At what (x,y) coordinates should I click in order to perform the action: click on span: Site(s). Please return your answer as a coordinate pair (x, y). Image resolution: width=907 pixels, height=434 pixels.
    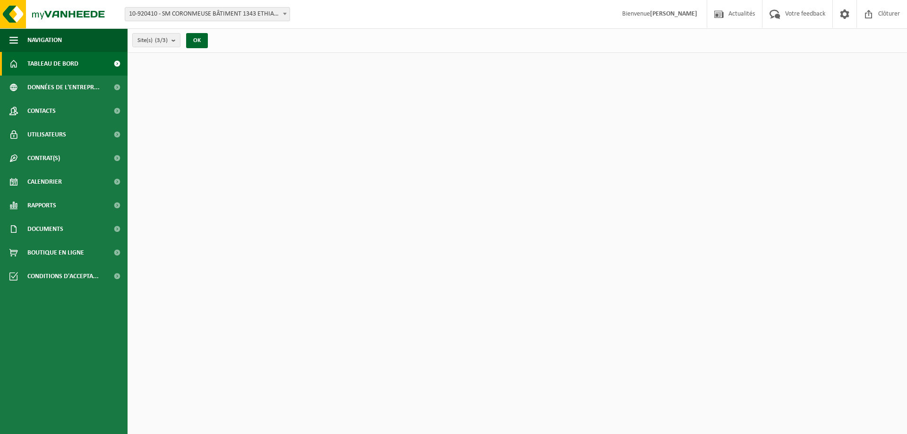
    Looking at the image, I should click on (153, 41).